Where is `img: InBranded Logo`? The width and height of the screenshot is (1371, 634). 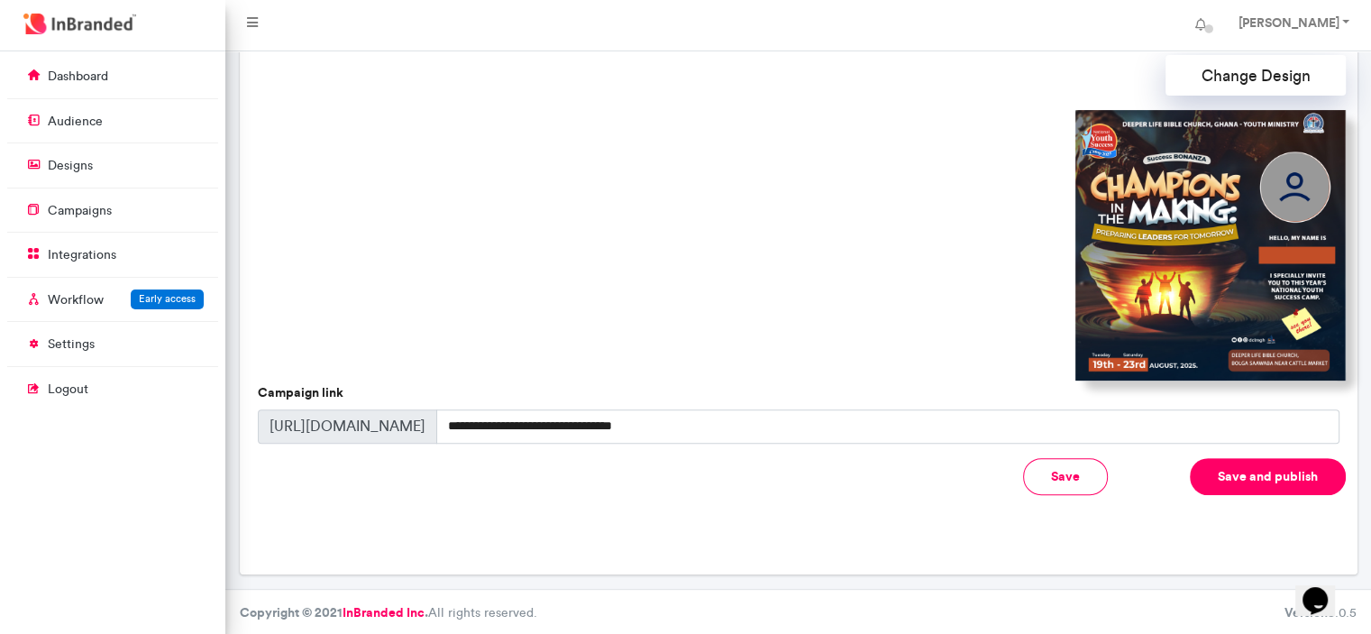 img: InBranded Logo is located at coordinates (79, 23).